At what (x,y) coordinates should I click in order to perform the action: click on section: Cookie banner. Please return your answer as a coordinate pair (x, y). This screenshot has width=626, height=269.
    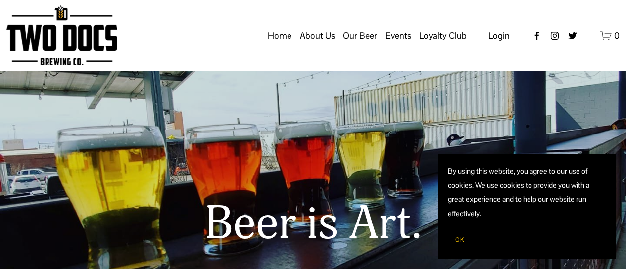
    Looking at the image, I should click on (527, 207).